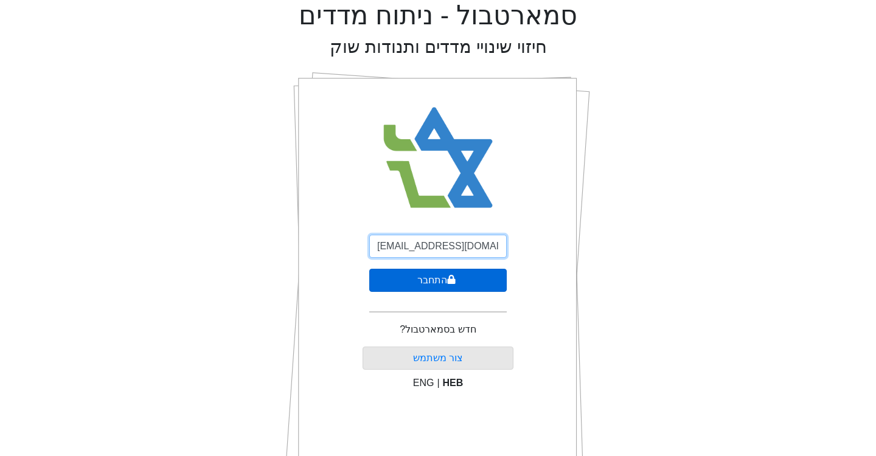 The height and width of the screenshot is (456, 876). I want to click on input: אימייל, so click(438, 246).